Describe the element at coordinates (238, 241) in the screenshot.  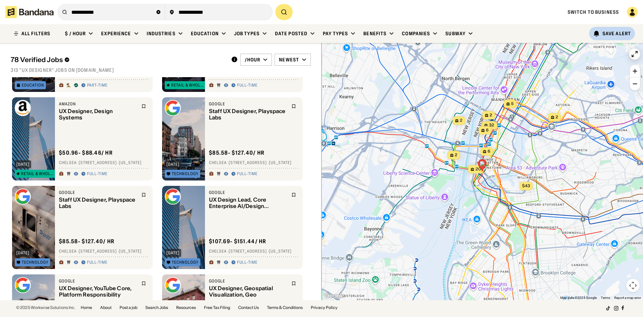
I see `div: $ 107.69 - $151.44 / hr` at that location.